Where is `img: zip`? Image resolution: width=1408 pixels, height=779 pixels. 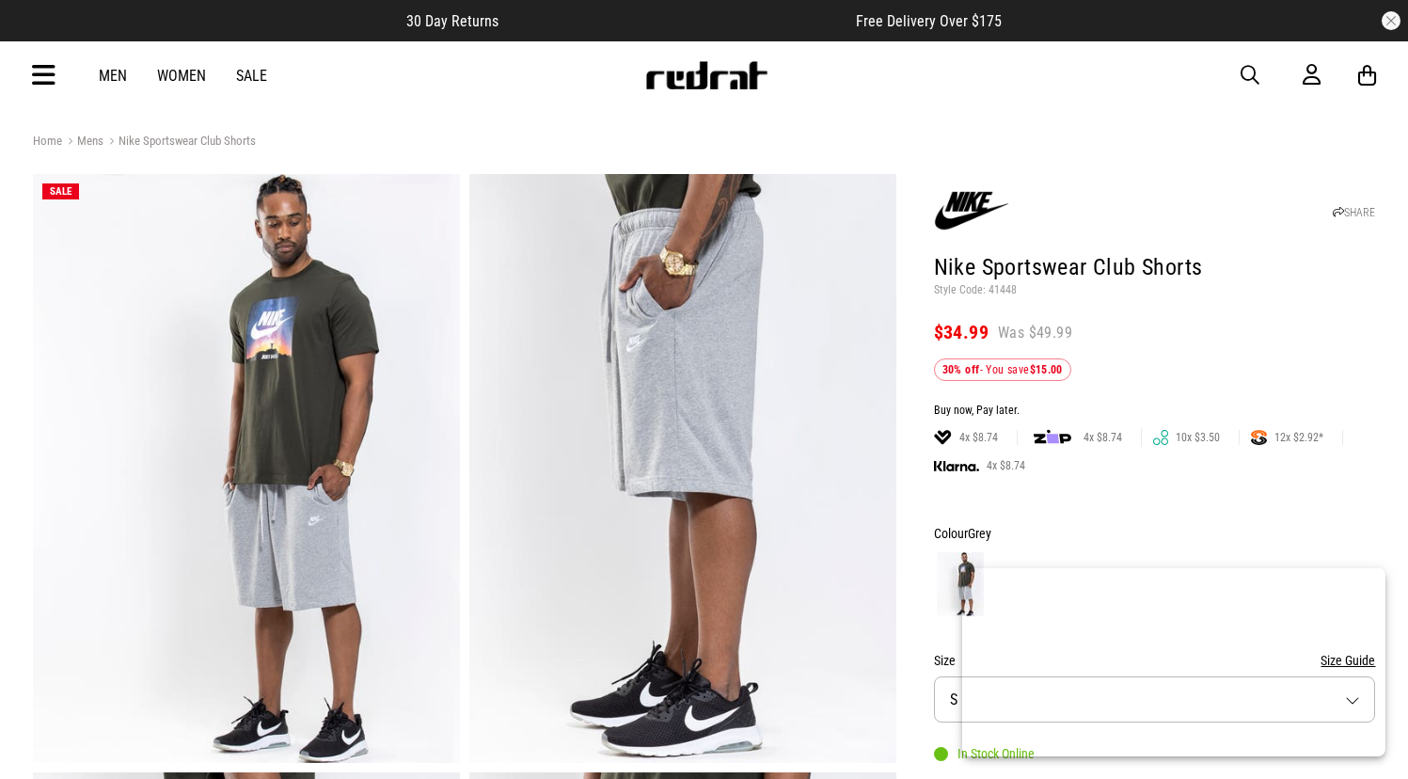
img: zip is located at coordinates (1052, 437).